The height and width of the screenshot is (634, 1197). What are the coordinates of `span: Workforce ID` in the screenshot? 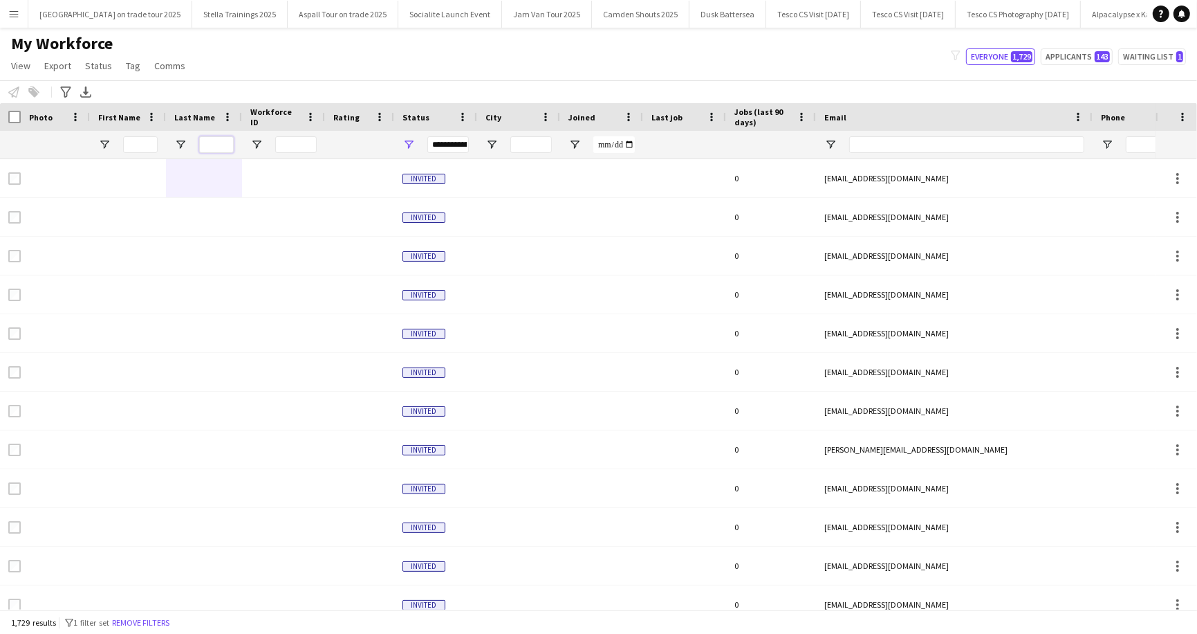 It's located at (275, 117).